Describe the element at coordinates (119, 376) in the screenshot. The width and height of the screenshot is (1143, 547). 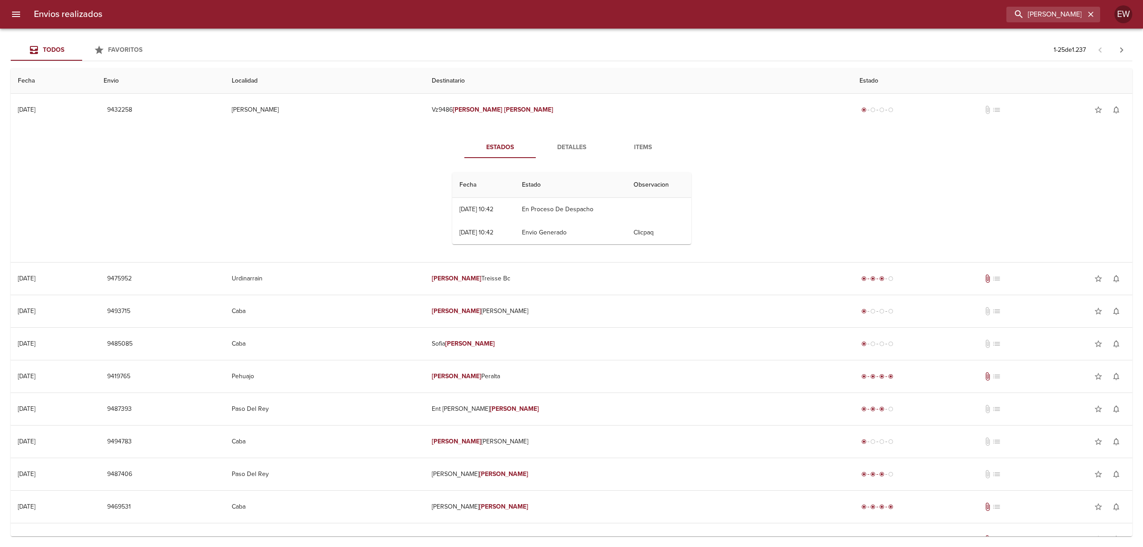
I see `span: 9419765` at that location.